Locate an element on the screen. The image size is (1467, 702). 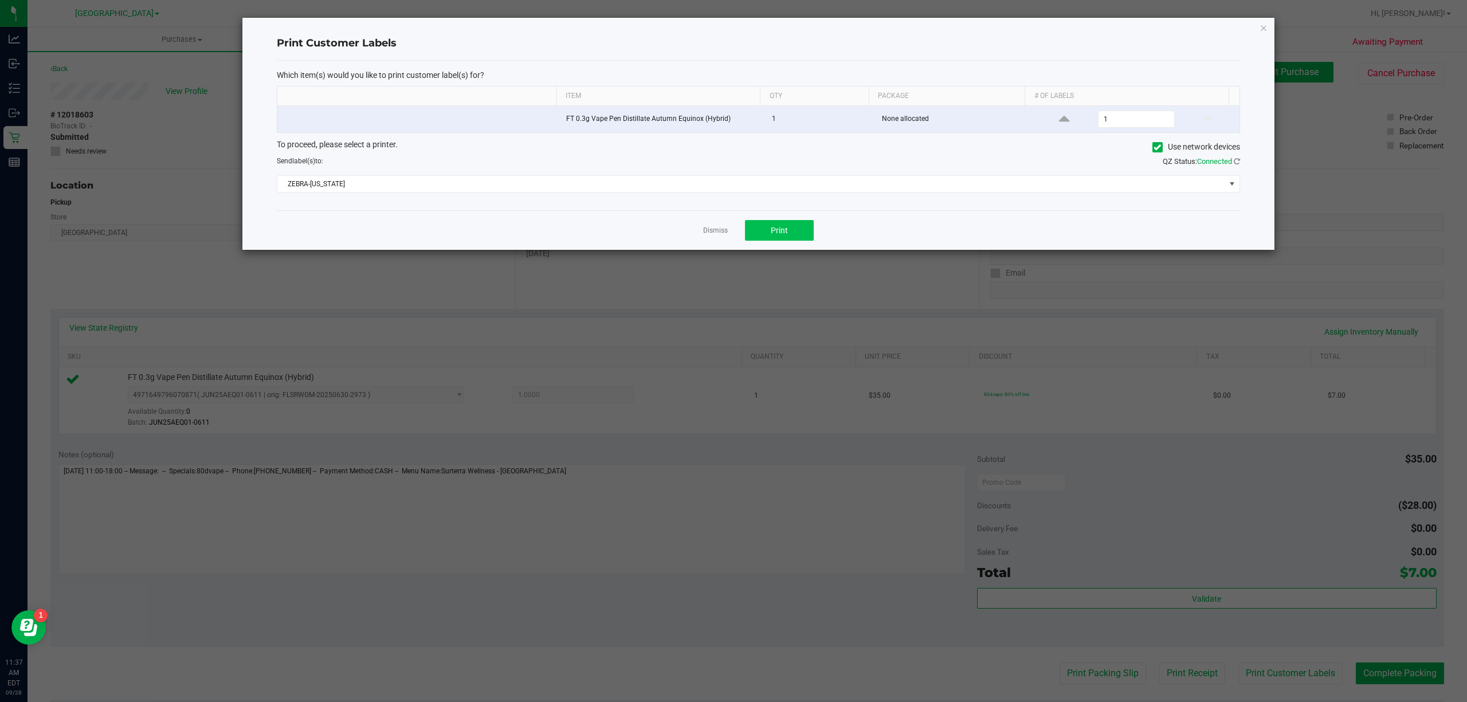
span: Send to: is located at coordinates (300, 161).